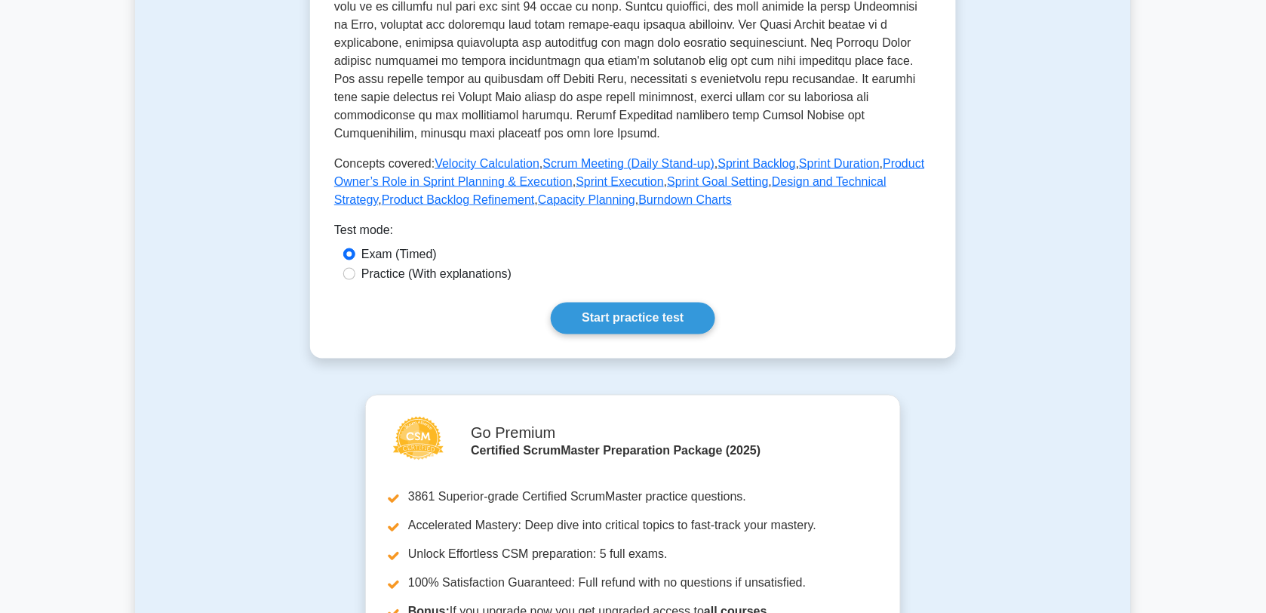 The height and width of the screenshot is (613, 1266). I want to click on a: Sprint Backlog, so click(757, 163).